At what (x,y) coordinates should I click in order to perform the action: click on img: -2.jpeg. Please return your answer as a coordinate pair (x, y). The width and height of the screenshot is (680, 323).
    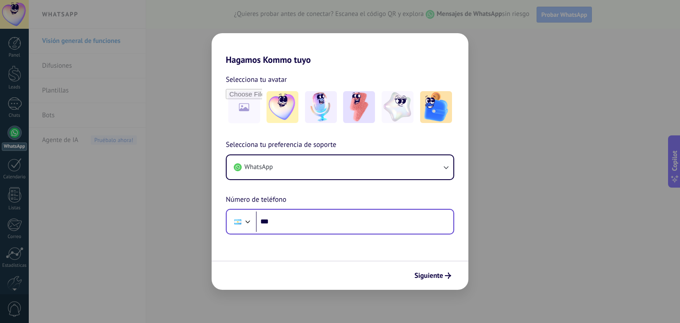
    Looking at the image, I should click on (321, 107).